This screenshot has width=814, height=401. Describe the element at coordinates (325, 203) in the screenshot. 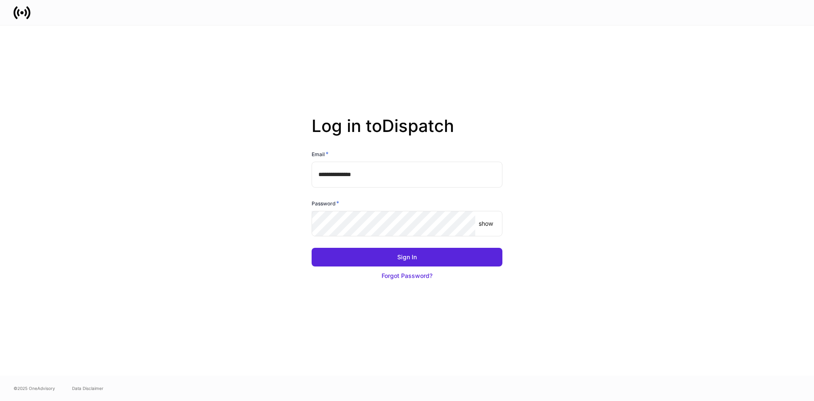

I see `h6: Password` at that location.